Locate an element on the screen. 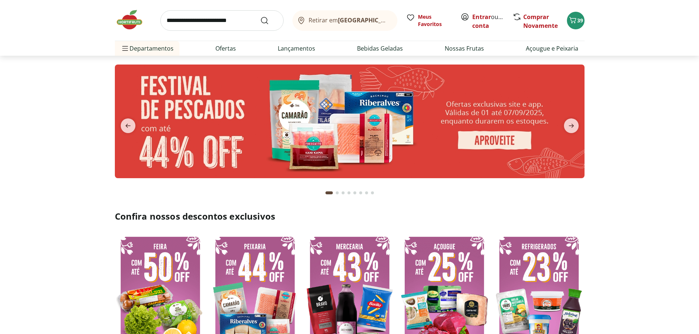 The image size is (699, 334). a: Entrar is located at coordinates (481, 17).